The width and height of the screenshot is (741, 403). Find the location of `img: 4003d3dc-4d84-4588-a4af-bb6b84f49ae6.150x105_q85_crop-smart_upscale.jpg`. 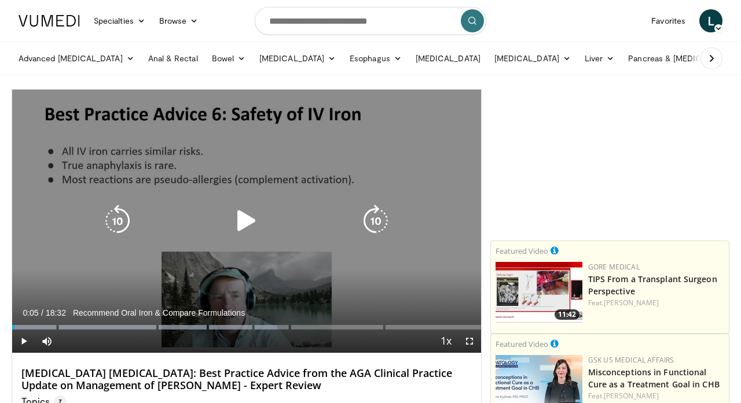

img: 4003d3dc-4d84-4588-a4af-bb6b84f49ae6.150x105_q85_crop-smart_upscale.jpg is located at coordinates (539, 292).